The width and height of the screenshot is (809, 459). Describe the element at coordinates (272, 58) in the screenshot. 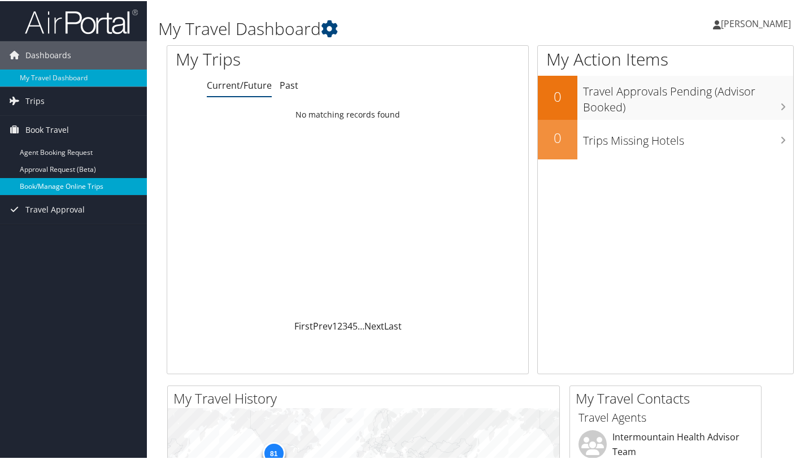

I see `h1: My Trips` at that location.